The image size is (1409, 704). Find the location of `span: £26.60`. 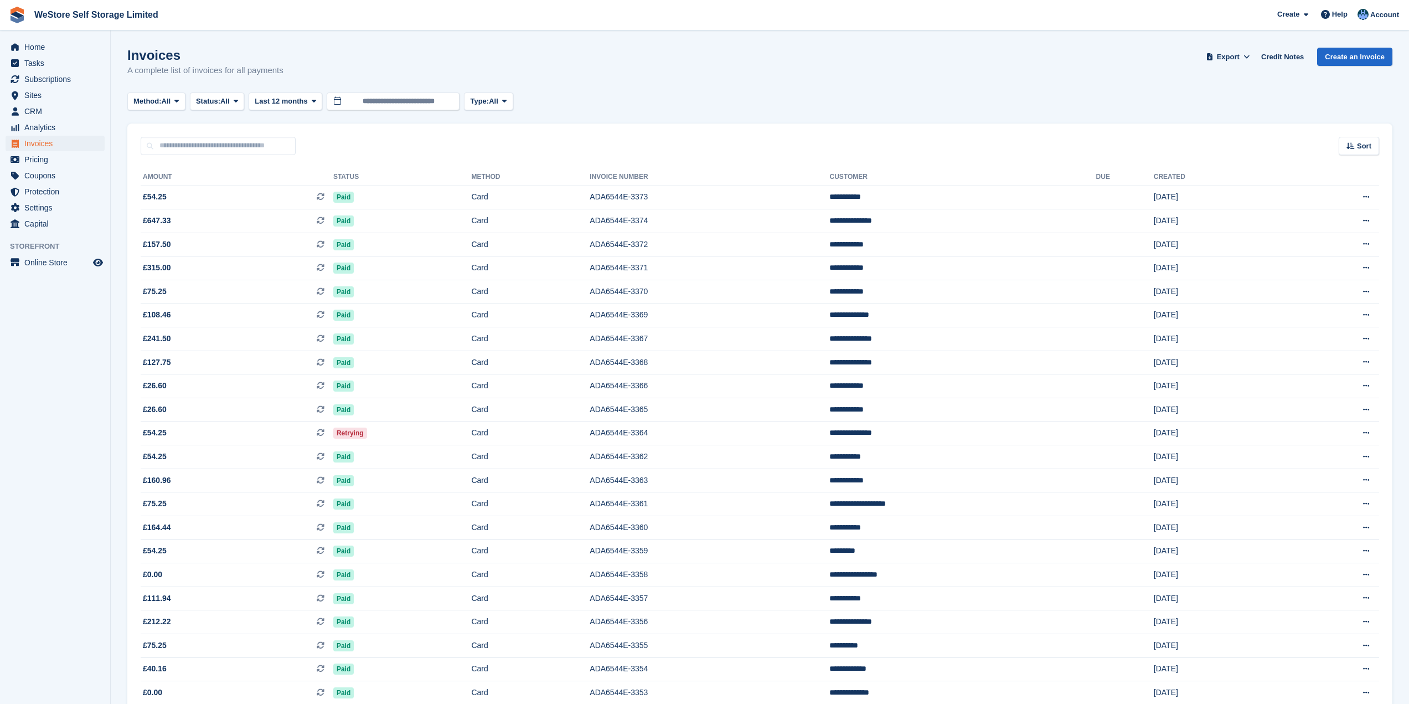

span: £26.60 is located at coordinates (154, 385).